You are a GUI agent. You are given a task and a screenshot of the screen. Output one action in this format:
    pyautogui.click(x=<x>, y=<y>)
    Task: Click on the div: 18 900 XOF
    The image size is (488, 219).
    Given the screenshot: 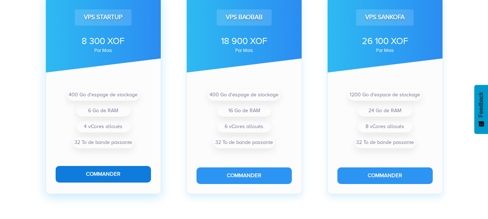 What is the action you would take?
    pyautogui.click(x=244, y=41)
    